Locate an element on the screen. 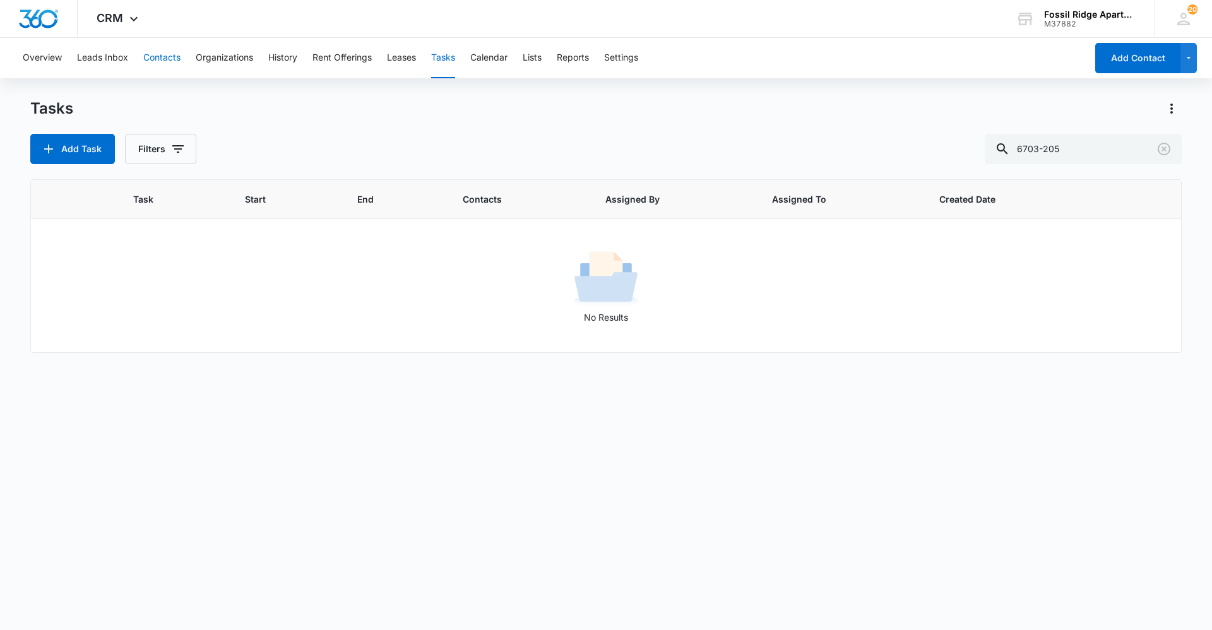 This screenshot has width=1212, height=630. button: Contacts is located at coordinates (162, 58).